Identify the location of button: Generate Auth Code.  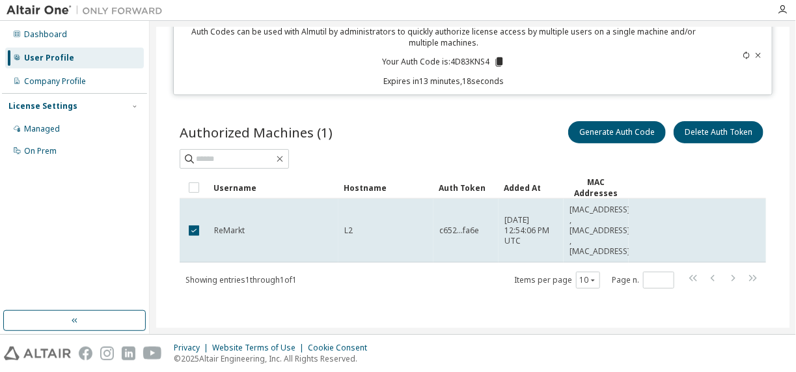
(617, 132).